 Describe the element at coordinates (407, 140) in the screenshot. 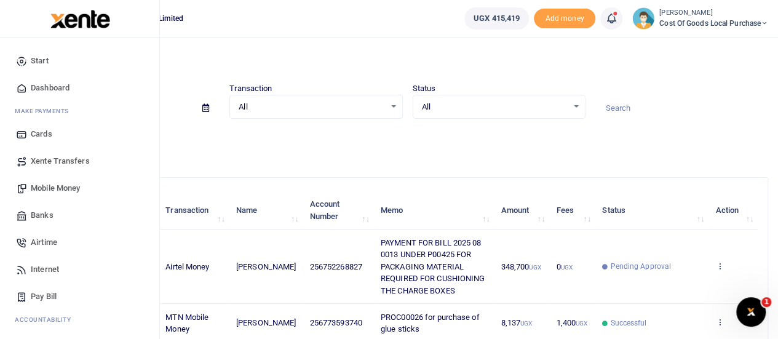

I see `p: Download` at that location.